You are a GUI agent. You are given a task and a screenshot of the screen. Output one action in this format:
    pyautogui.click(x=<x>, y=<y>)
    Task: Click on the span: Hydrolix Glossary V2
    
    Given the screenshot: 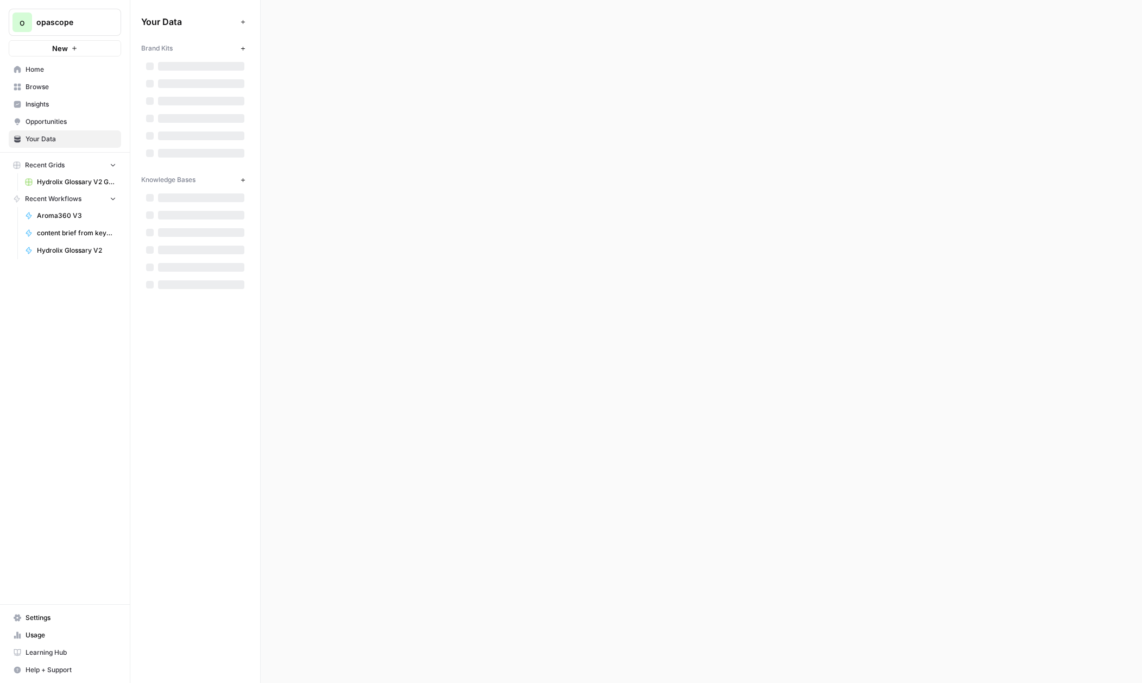 What is the action you would take?
    pyautogui.click(x=77, y=250)
    